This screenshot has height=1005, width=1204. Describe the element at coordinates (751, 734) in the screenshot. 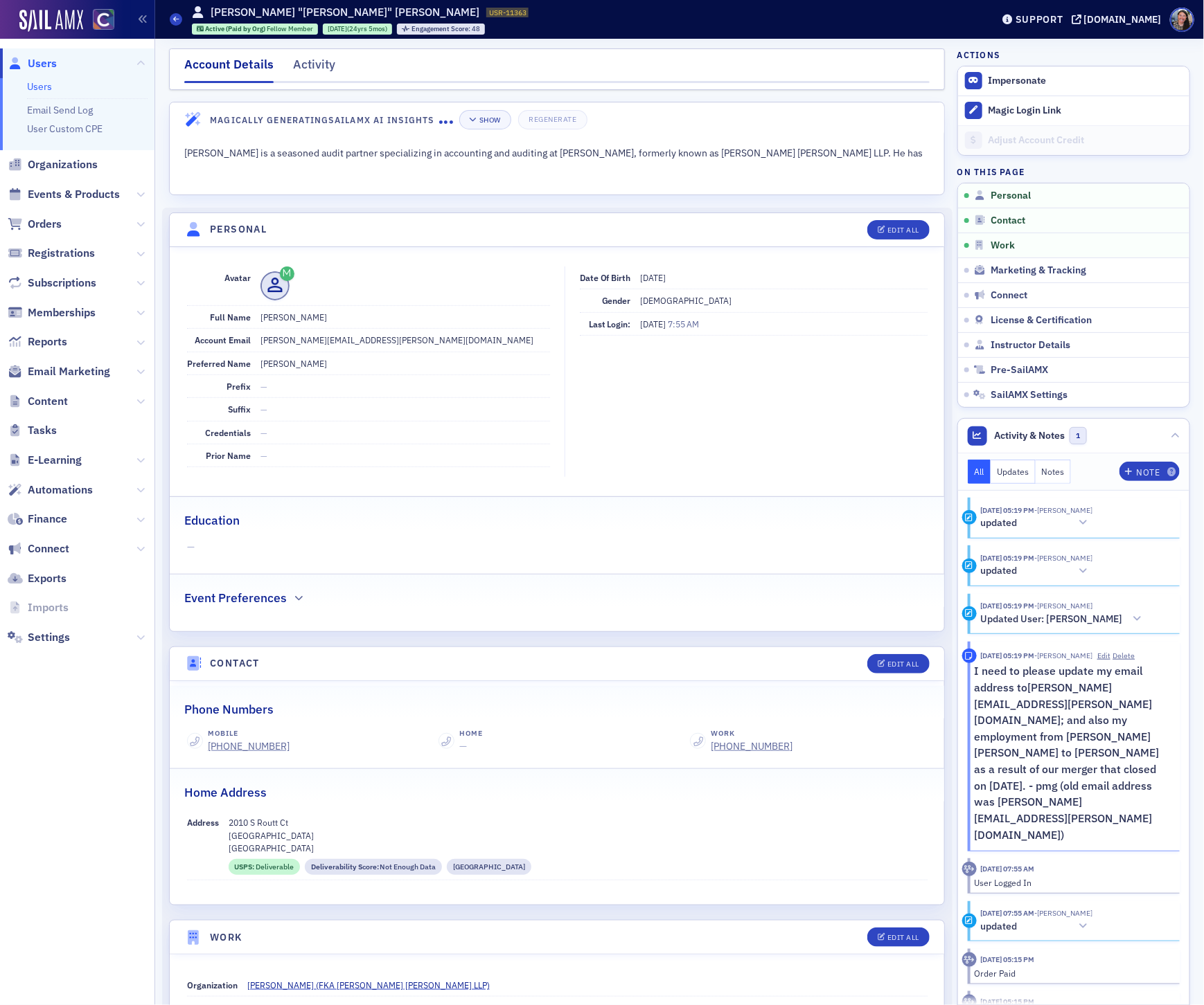

I see `div: Work` at that location.